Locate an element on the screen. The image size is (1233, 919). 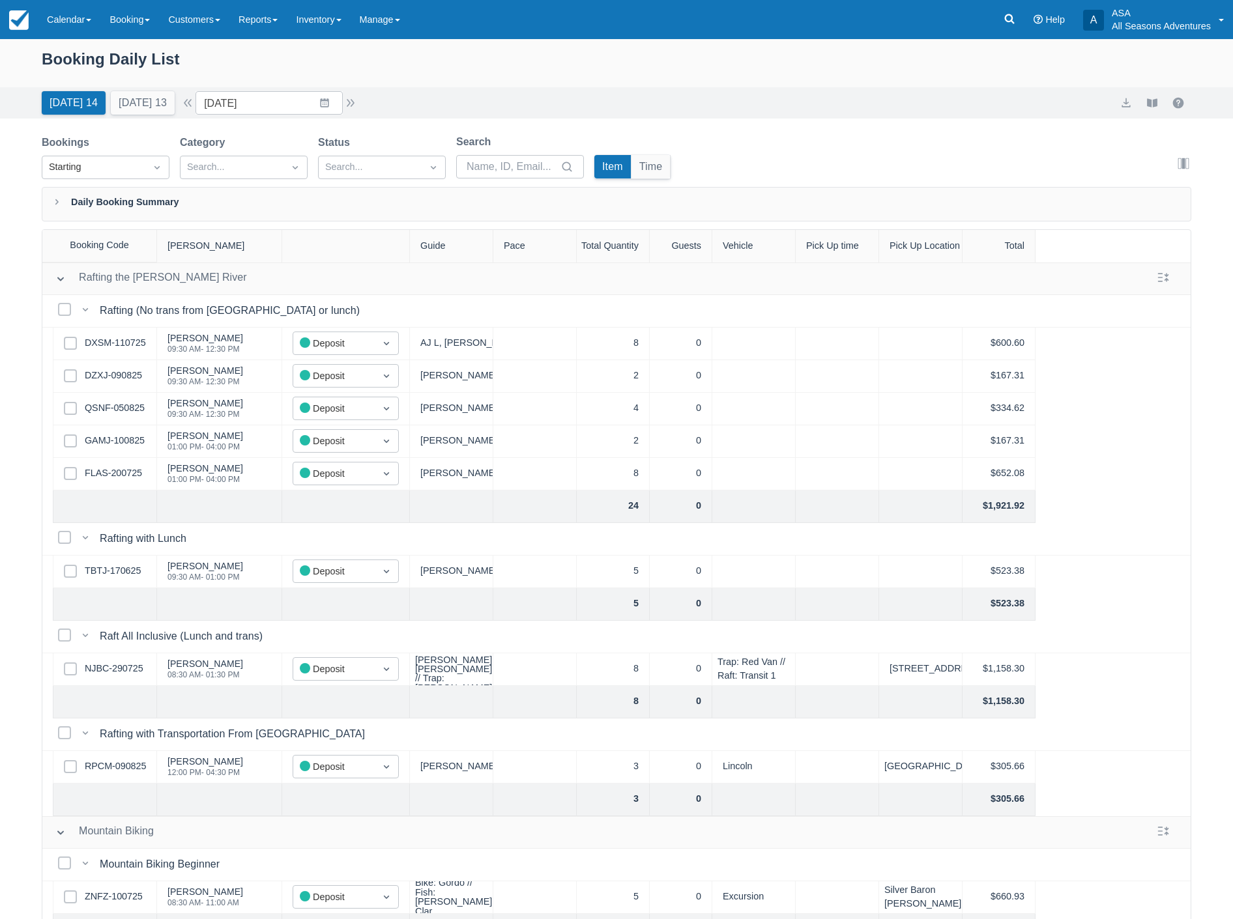
div: Vehicle is located at coordinates (754, 246).